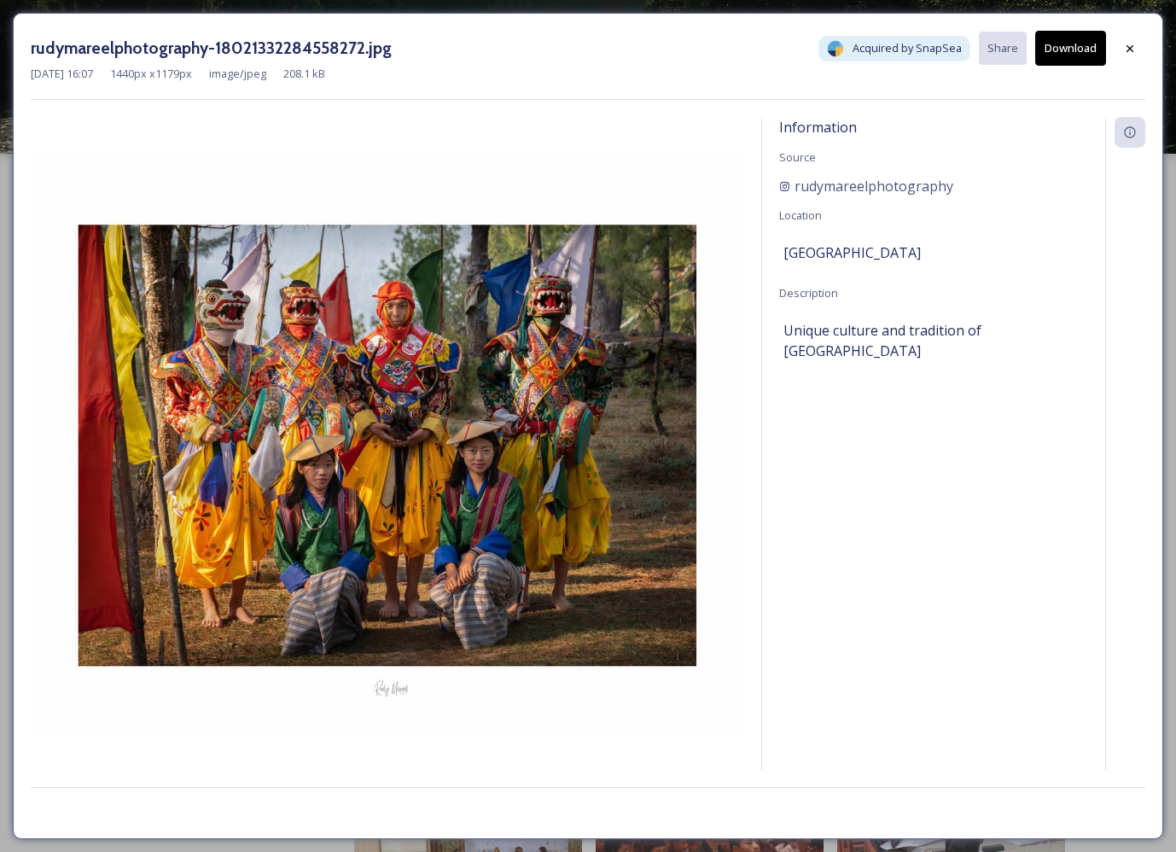 The height and width of the screenshot is (852, 1176). What do you see at coordinates (874, 186) in the screenshot?
I see `span: rudymareelphotography` at bounding box center [874, 186].